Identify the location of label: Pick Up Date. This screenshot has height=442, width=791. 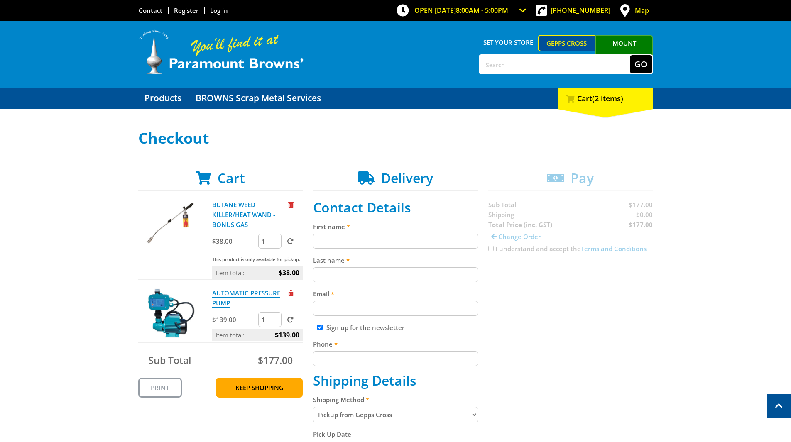
(395, 434).